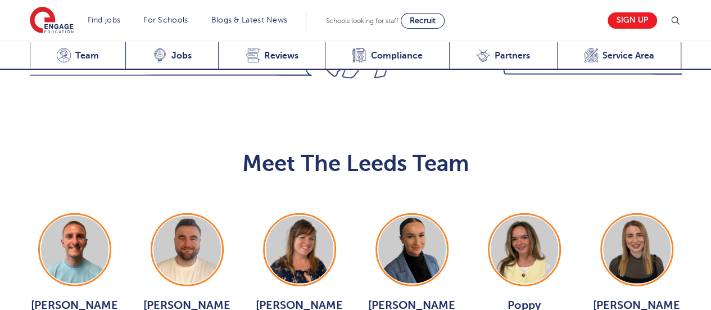 The image size is (711, 310). Describe the element at coordinates (619, 56) in the screenshot. I see `a: Service Area` at that location.